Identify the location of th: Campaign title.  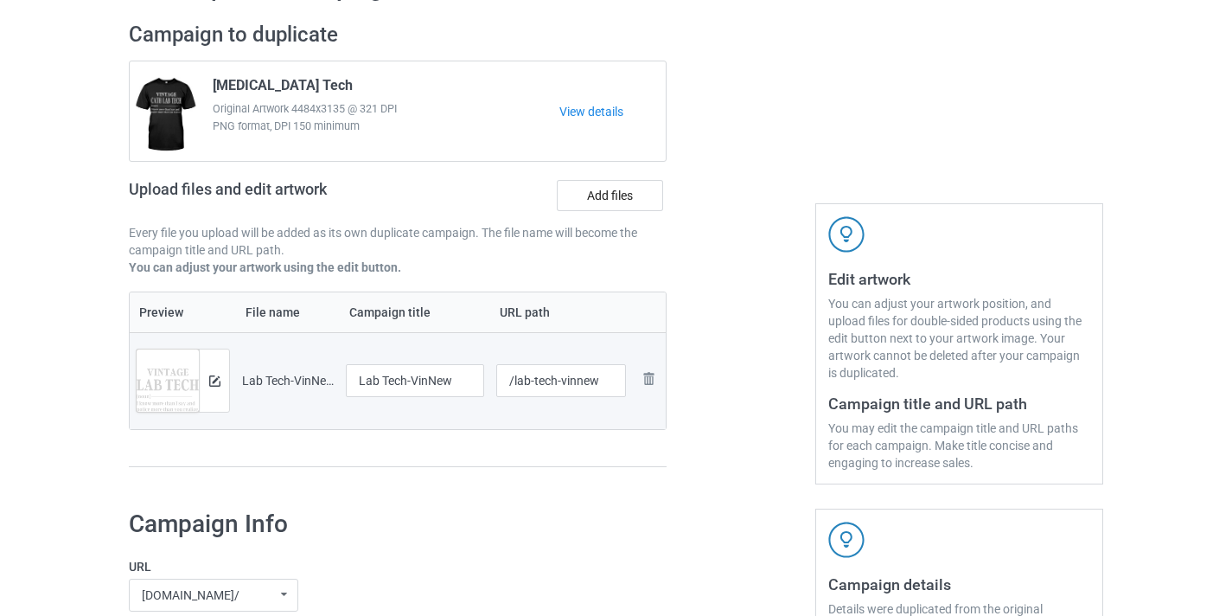
(415, 312).